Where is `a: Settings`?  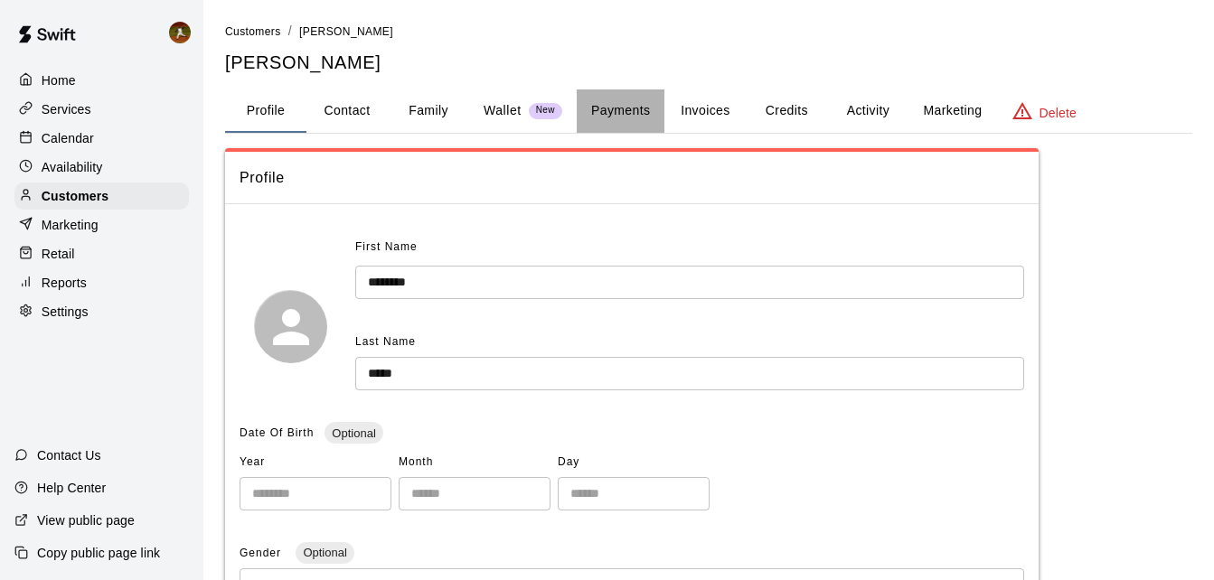
a: Settings is located at coordinates (101, 312).